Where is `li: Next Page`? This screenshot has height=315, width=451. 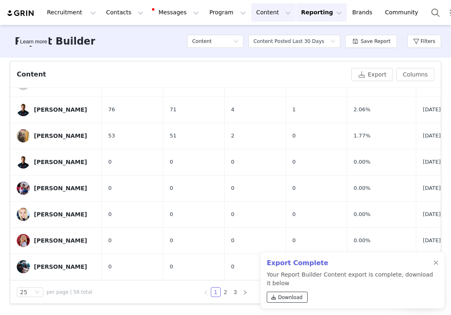
li: Next Page is located at coordinates (245, 292).